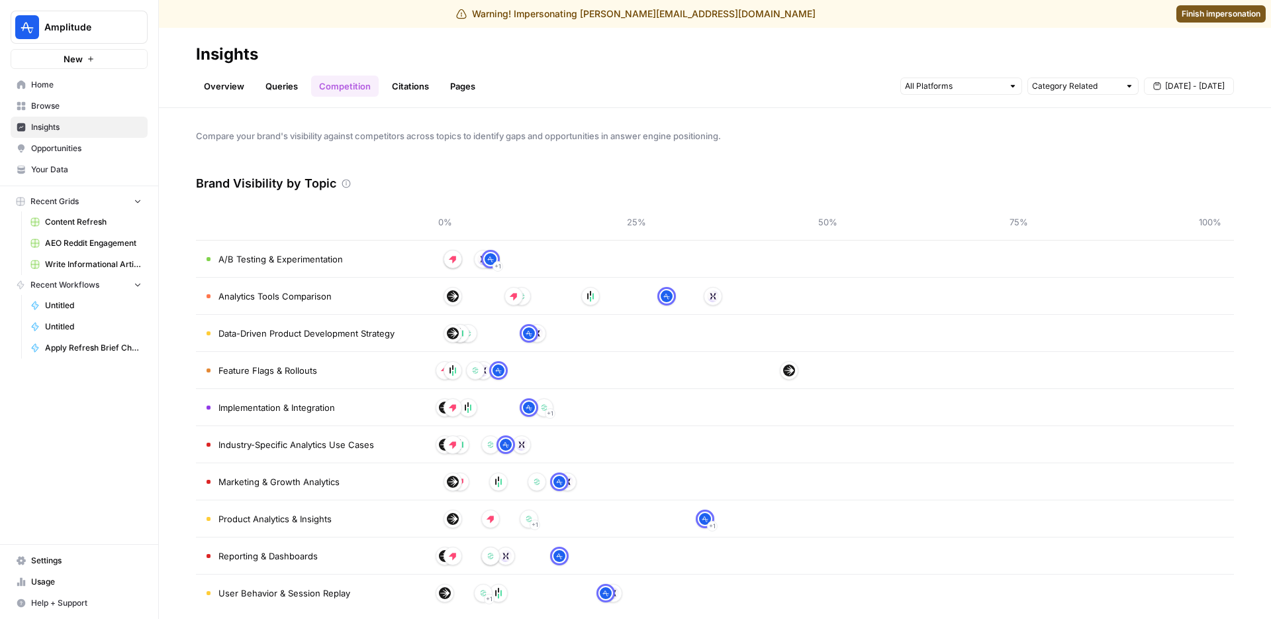  What do you see at coordinates (1019, 222) in the screenshot?
I see `span: 75%` at bounding box center [1019, 222].